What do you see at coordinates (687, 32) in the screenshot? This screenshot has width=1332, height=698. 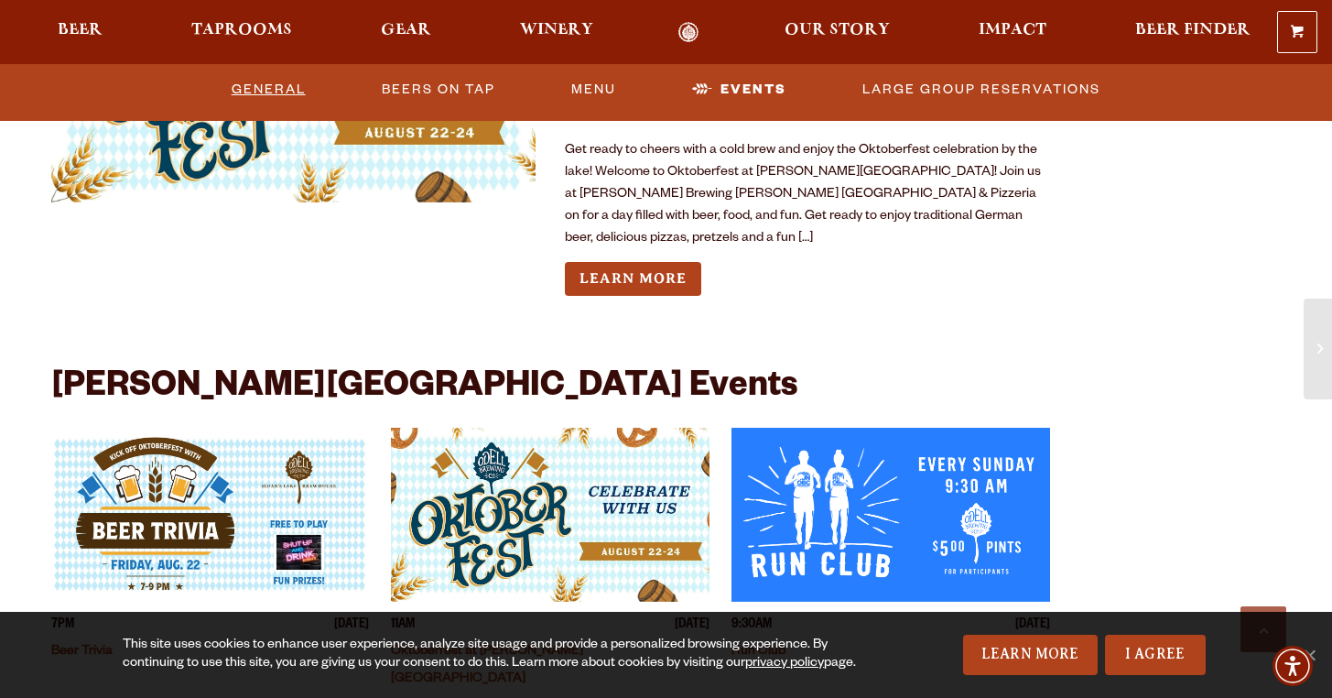 I see `a: Odell Home` at bounding box center [687, 32].